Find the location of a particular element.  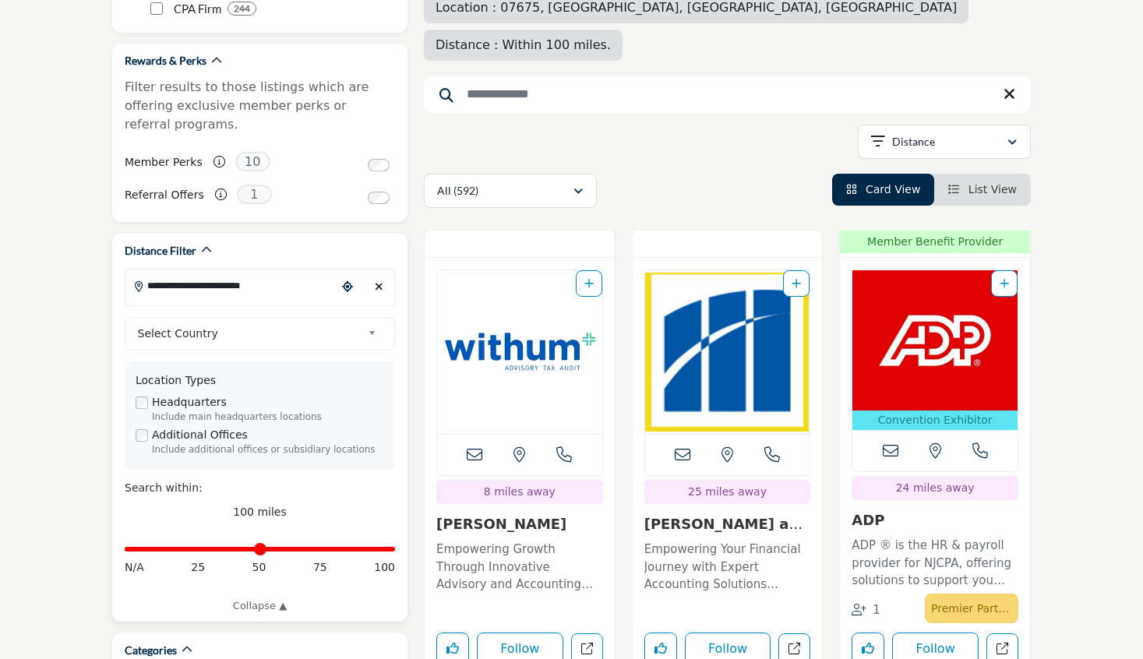

h2: Rewards & Perks is located at coordinates (165, 61).